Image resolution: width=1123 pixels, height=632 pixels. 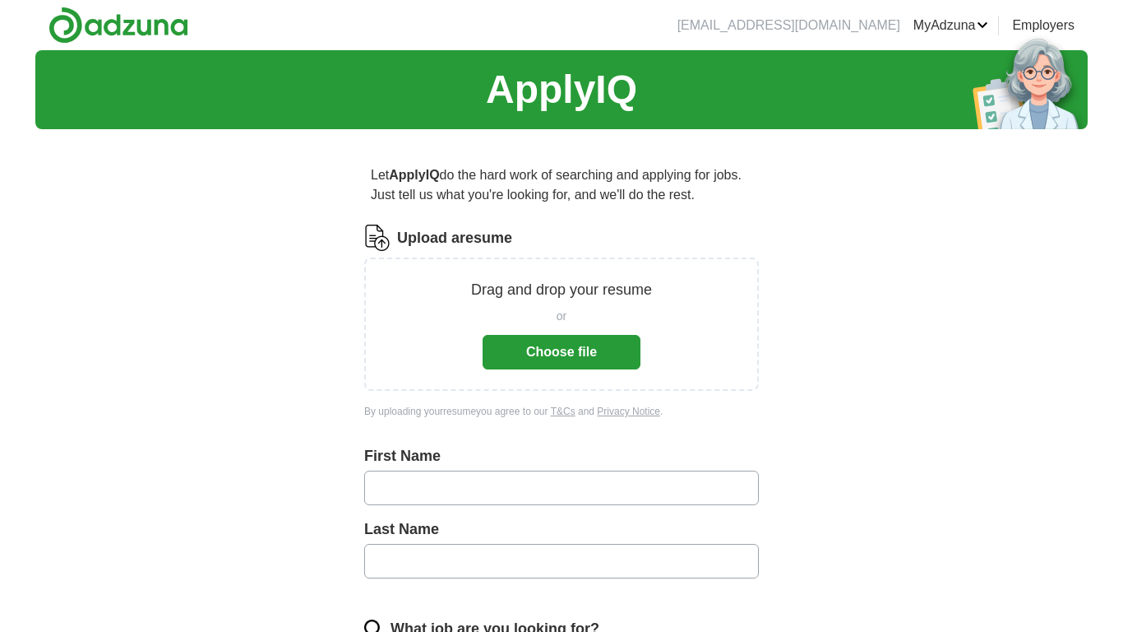 What do you see at coordinates (628, 411) in the screenshot?
I see `a: Privacy Notice` at bounding box center [628, 411].